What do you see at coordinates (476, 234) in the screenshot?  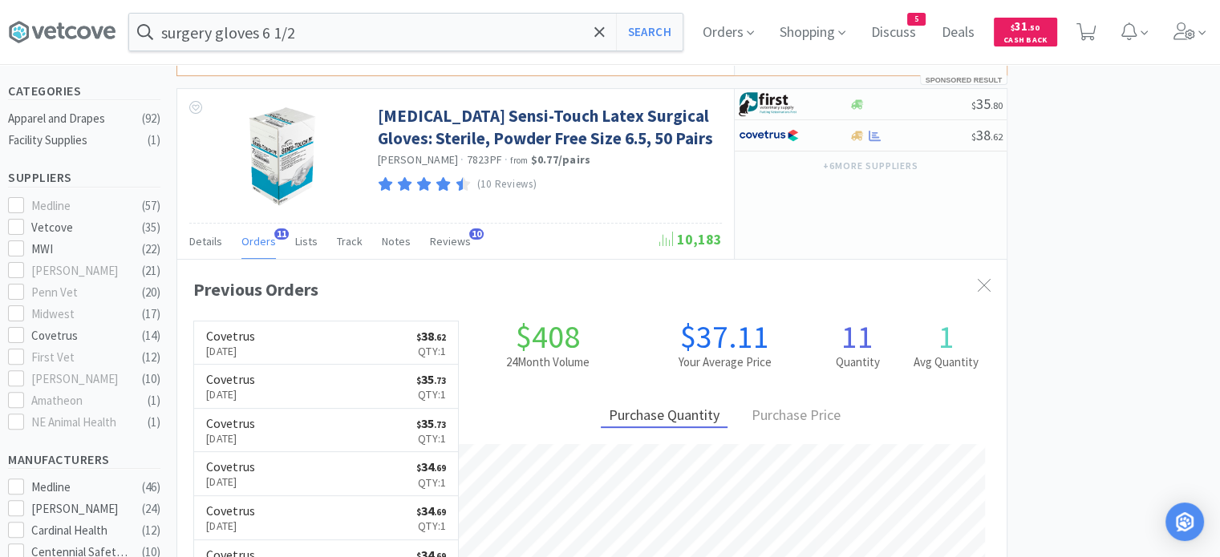 I see `span: 10` at bounding box center [476, 234].